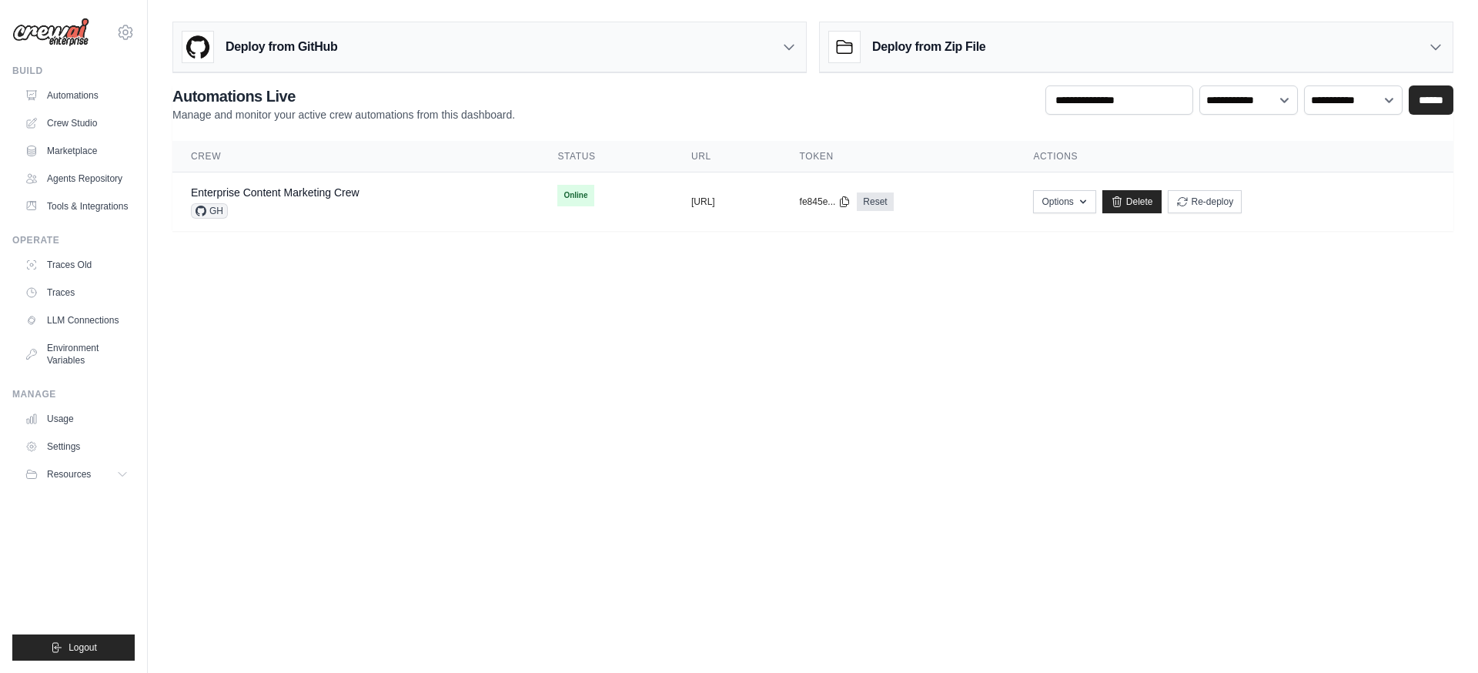 The height and width of the screenshot is (673, 1478). What do you see at coordinates (606, 156) in the screenshot?
I see `th: Status` at bounding box center [606, 156].